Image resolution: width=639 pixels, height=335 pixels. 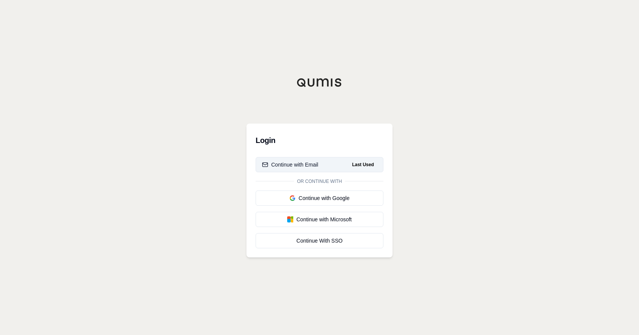 I want to click on div: Continue with Email, so click(x=290, y=165).